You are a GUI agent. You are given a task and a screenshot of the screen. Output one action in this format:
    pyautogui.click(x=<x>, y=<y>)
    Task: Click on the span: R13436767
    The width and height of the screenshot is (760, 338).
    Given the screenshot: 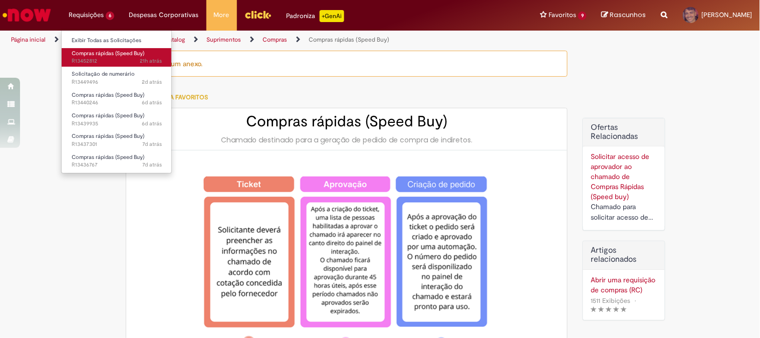 What is the action you would take?
    pyautogui.click(x=117, y=165)
    